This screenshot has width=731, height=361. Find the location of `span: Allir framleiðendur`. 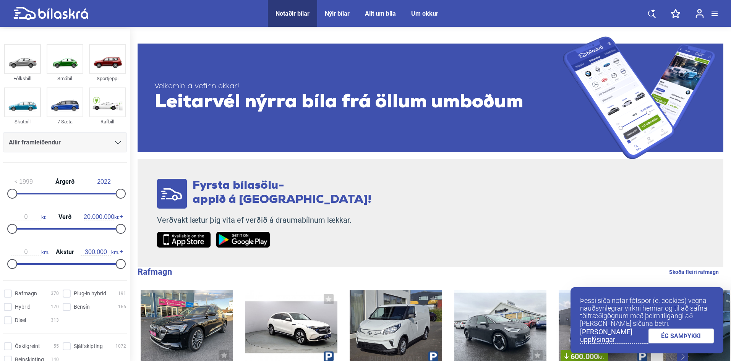

span: Allir framleiðendur is located at coordinates (35, 143).